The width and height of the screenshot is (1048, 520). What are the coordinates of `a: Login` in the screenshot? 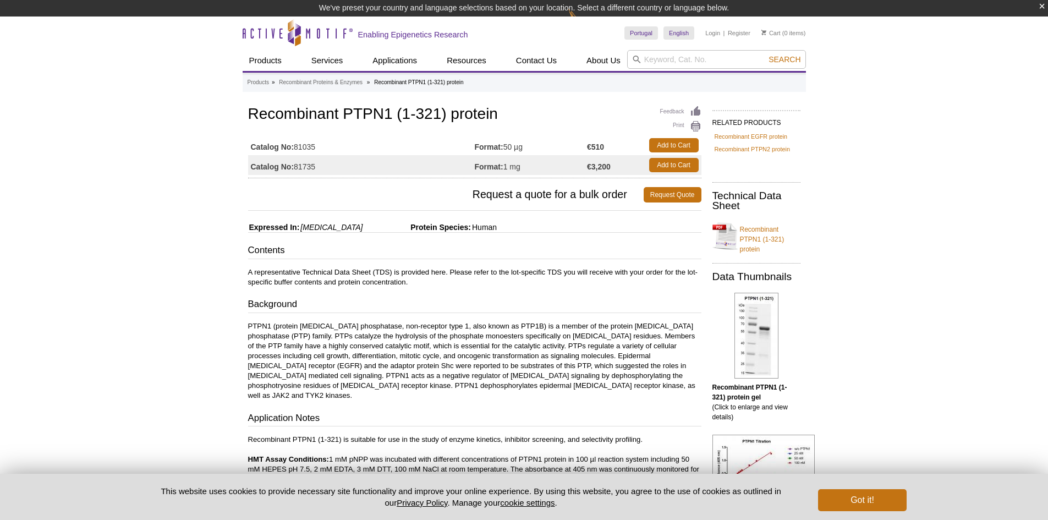 It's located at (713, 33).